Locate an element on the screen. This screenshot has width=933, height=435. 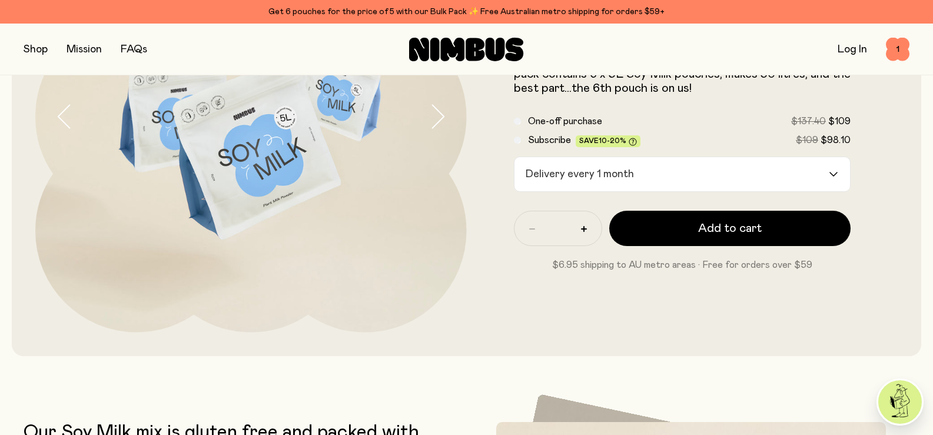
a: FAQs is located at coordinates (134, 49).